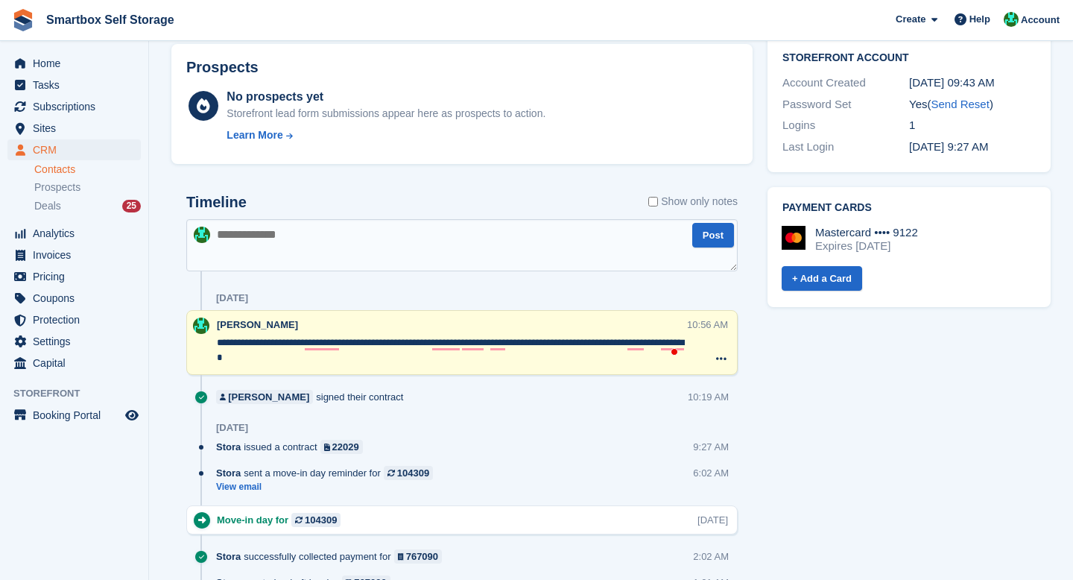 This screenshot has height=580, width=1073. I want to click on span: Create, so click(910, 19).